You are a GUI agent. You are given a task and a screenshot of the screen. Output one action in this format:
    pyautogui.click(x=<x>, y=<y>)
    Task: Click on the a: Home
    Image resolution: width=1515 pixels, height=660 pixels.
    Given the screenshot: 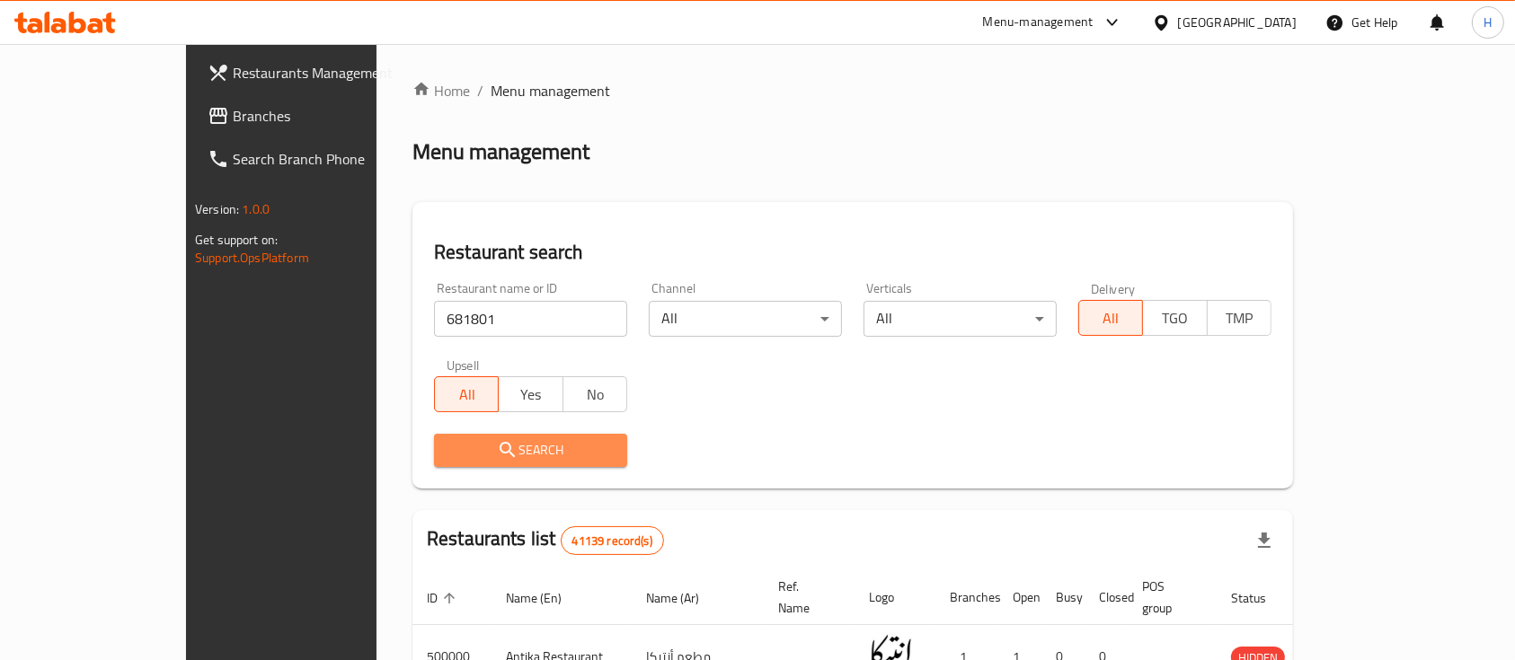 What is the action you would take?
    pyautogui.click(x=441, y=91)
    